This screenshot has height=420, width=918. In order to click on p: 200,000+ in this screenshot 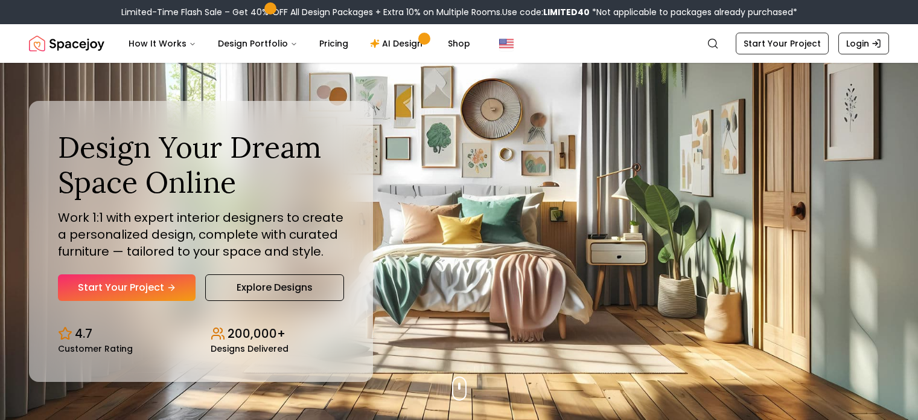, I will do `click(257, 333)`.